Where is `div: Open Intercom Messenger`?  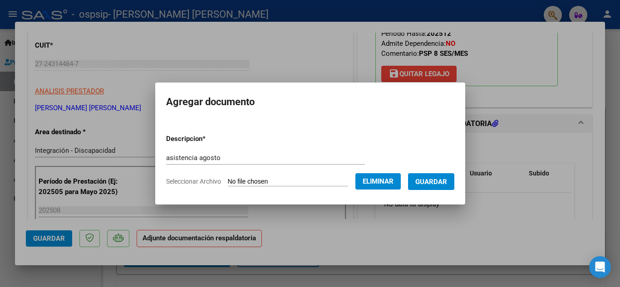
div: Open Intercom Messenger is located at coordinates (600, 267).